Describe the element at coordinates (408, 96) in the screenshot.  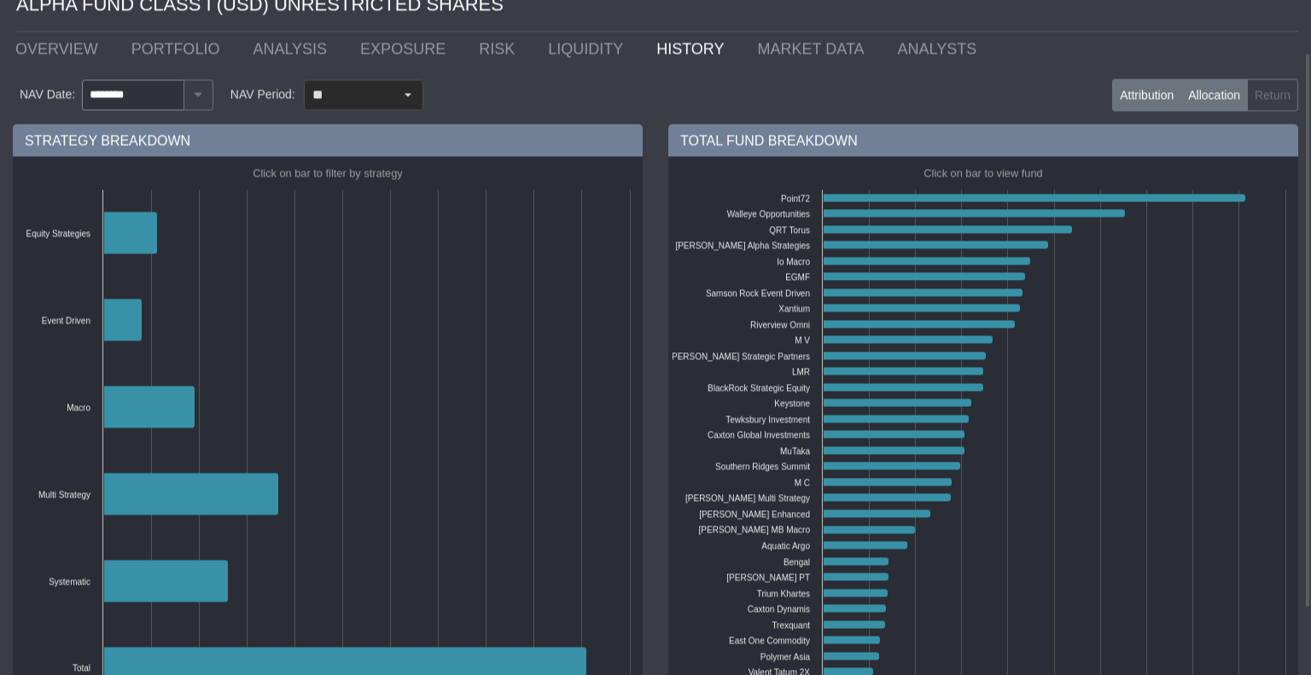
I see `div: Select` at that location.